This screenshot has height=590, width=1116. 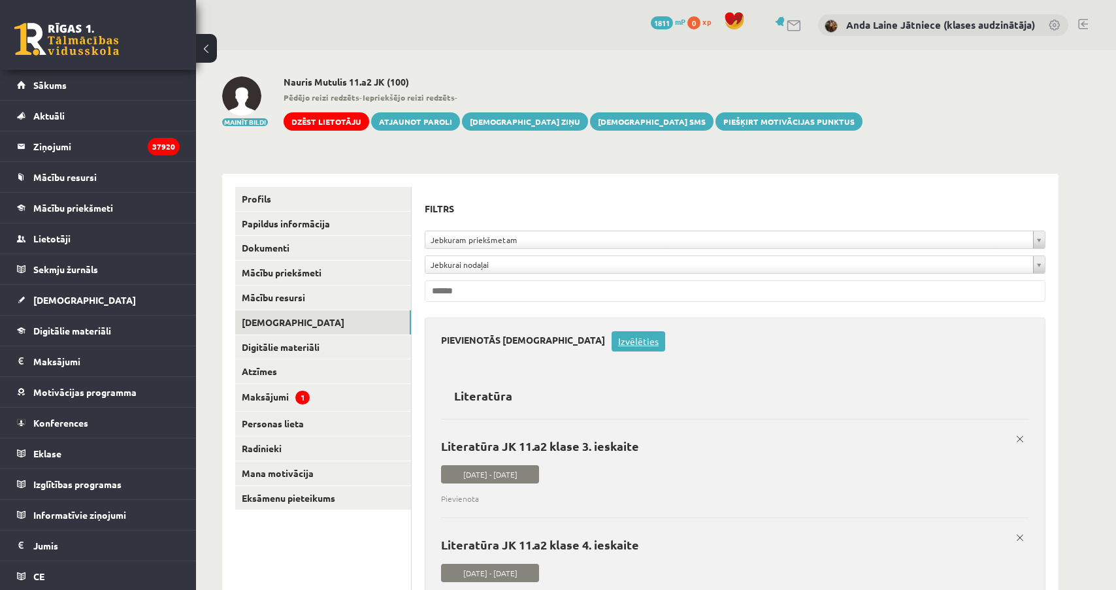 I want to click on img: Anda Laine Jātniece (klases audzinātāja), so click(x=831, y=26).